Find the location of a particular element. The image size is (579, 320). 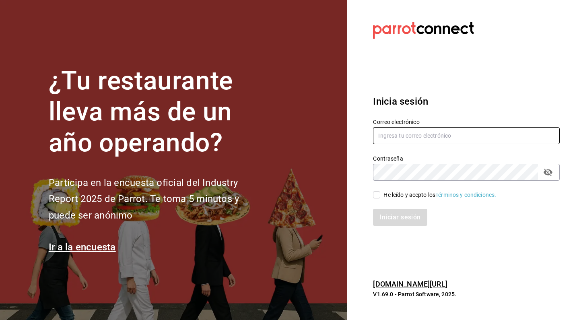

h2: Participa en la encuesta oficial del Industry Report 2025 de Parrot. Te toma 5 minutos y puede se... is located at coordinates (157, 199).